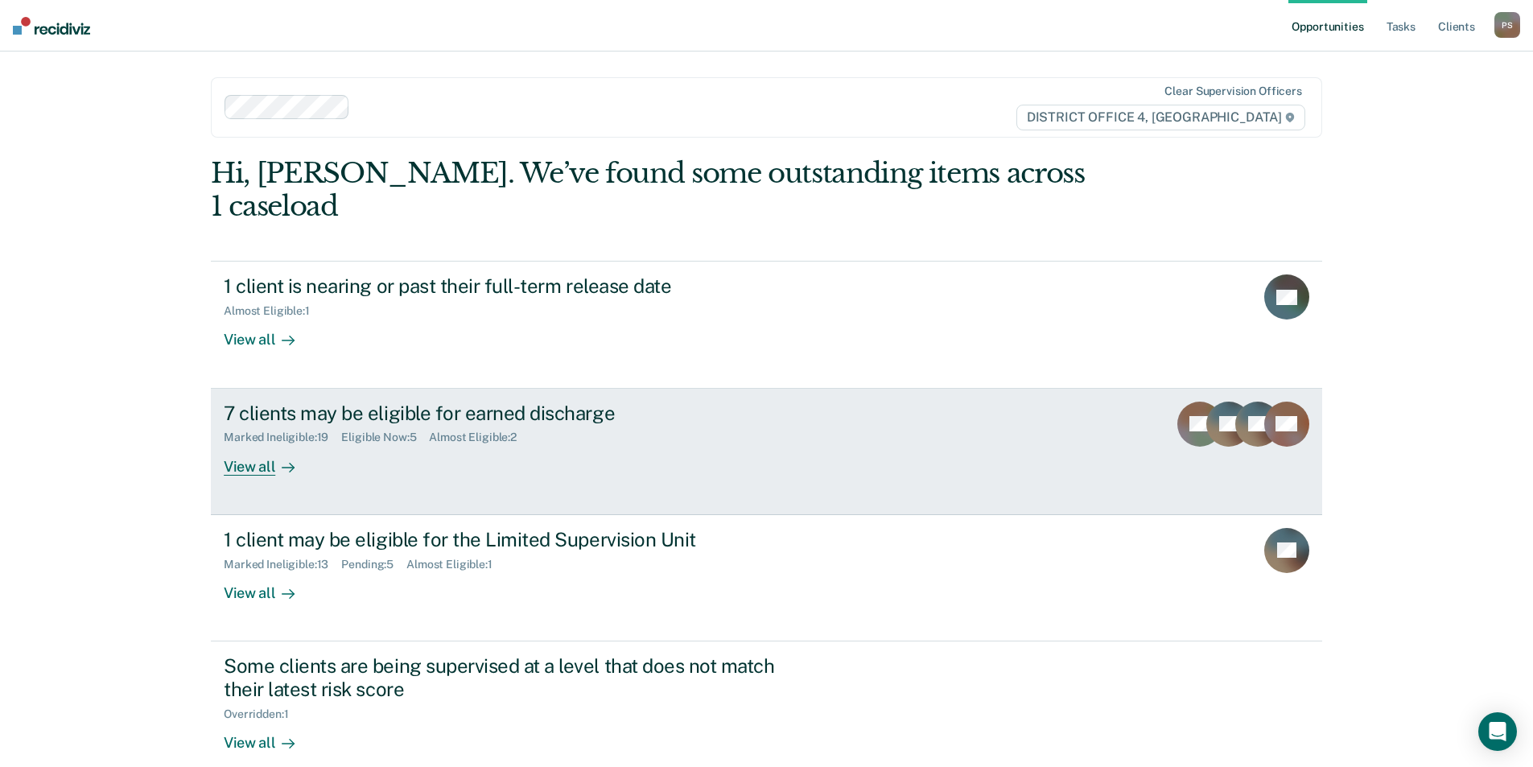 The image size is (1533, 767). I want to click on div: P S, so click(1508, 25).